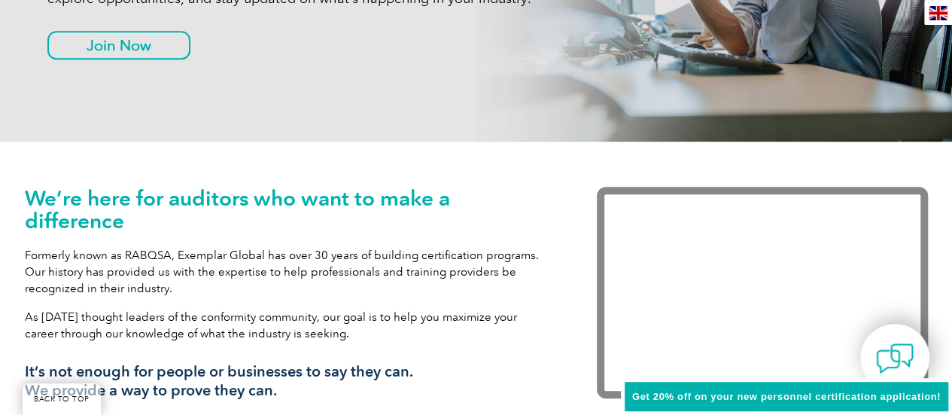 The image size is (952, 415). Describe the element at coordinates (288, 209) in the screenshot. I see `h1: We’re here for auditors who want to make a difference` at that location.